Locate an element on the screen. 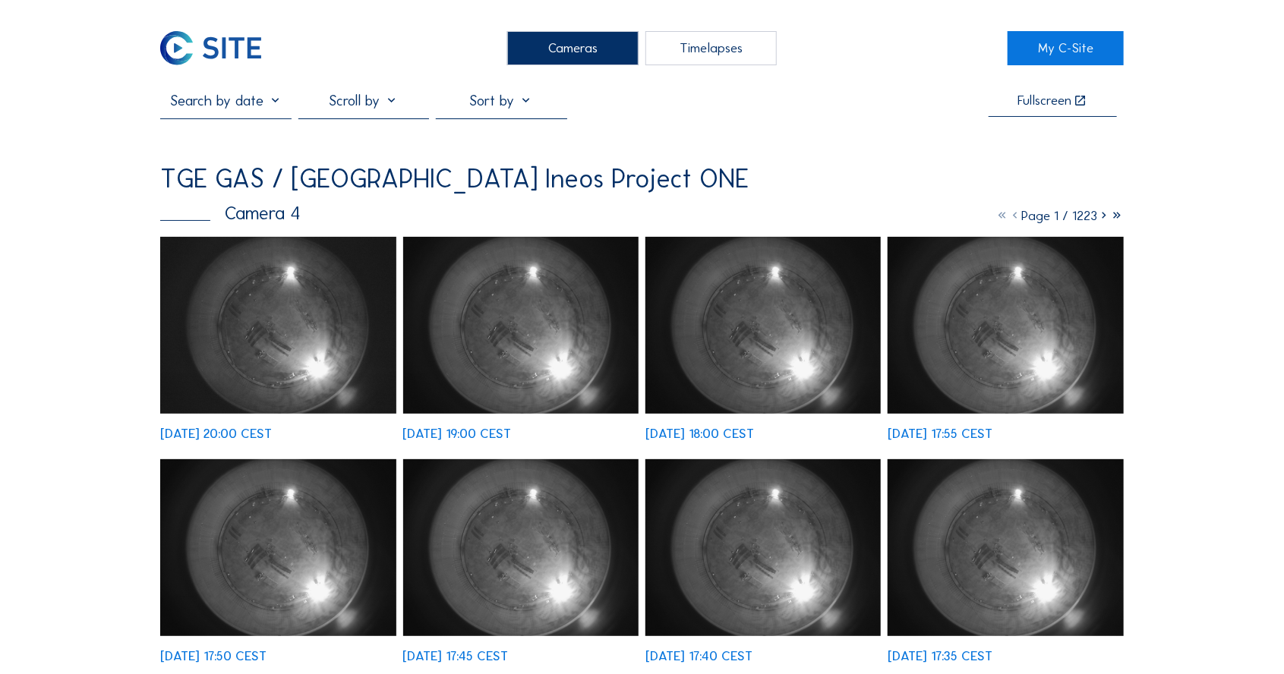  a: My C-Site is located at coordinates (1065, 48).